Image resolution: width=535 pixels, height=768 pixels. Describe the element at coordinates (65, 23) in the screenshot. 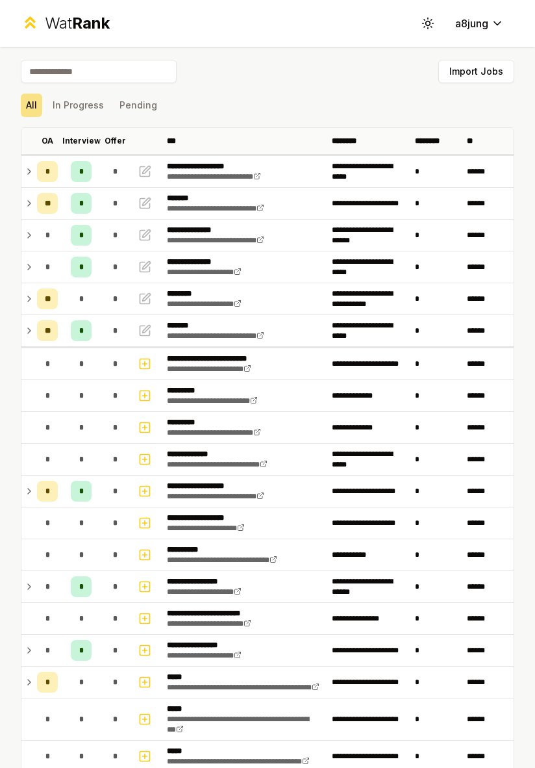

I see `a: WatRank` at that location.